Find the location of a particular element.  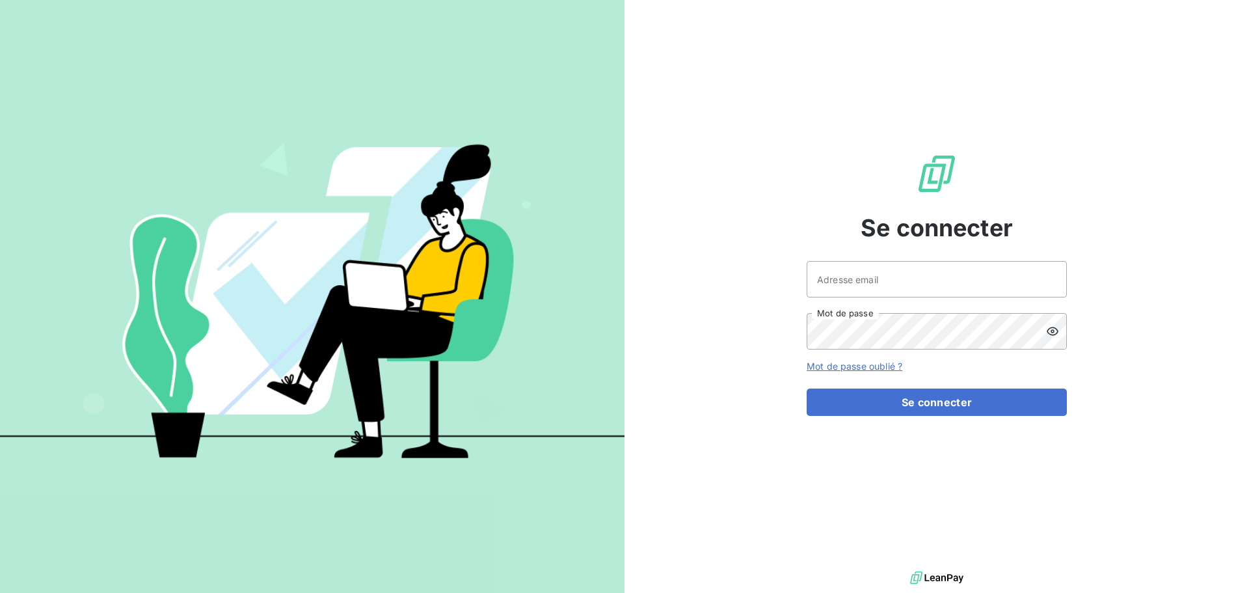

input: placeholder is located at coordinates (937, 279).